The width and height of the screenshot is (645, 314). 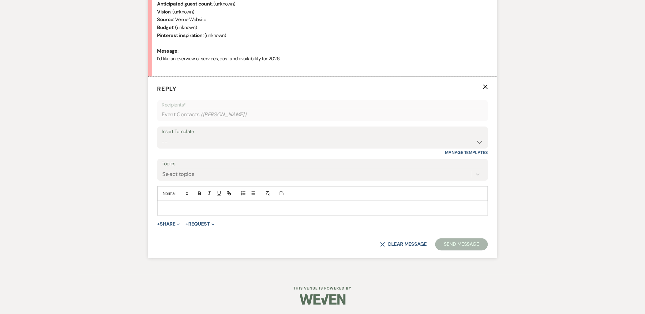 What do you see at coordinates (164, 12) in the screenshot?
I see `b: Vision` at bounding box center [164, 12].